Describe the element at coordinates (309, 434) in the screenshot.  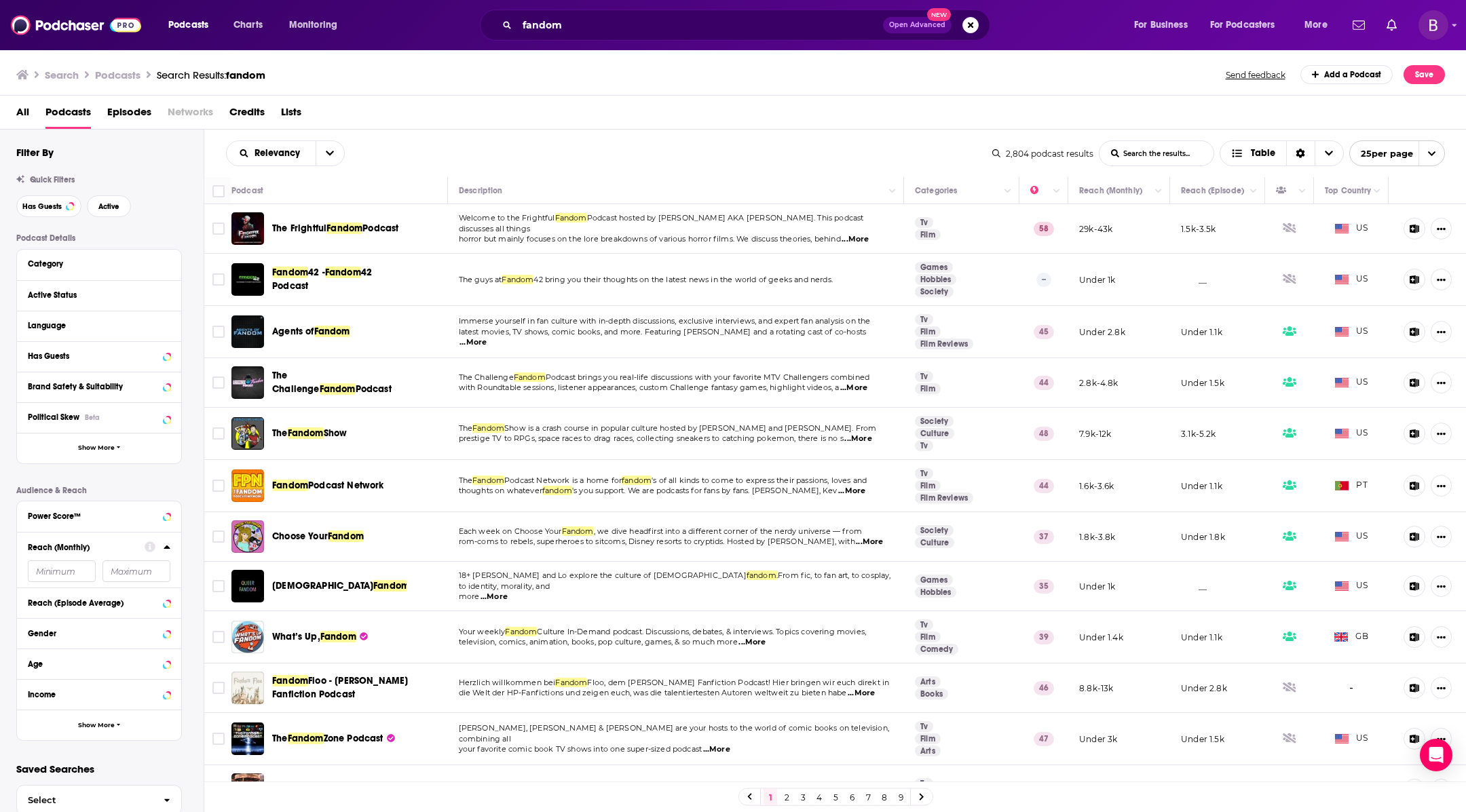
I see `a: TheFandomShow` at that location.